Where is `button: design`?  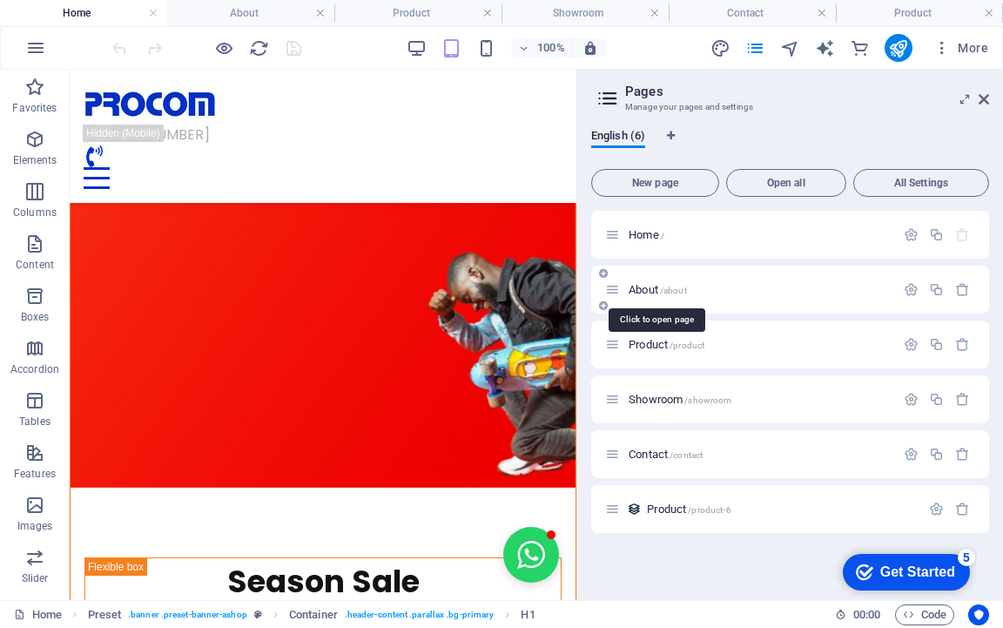 button: design is located at coordinates (721, 48).